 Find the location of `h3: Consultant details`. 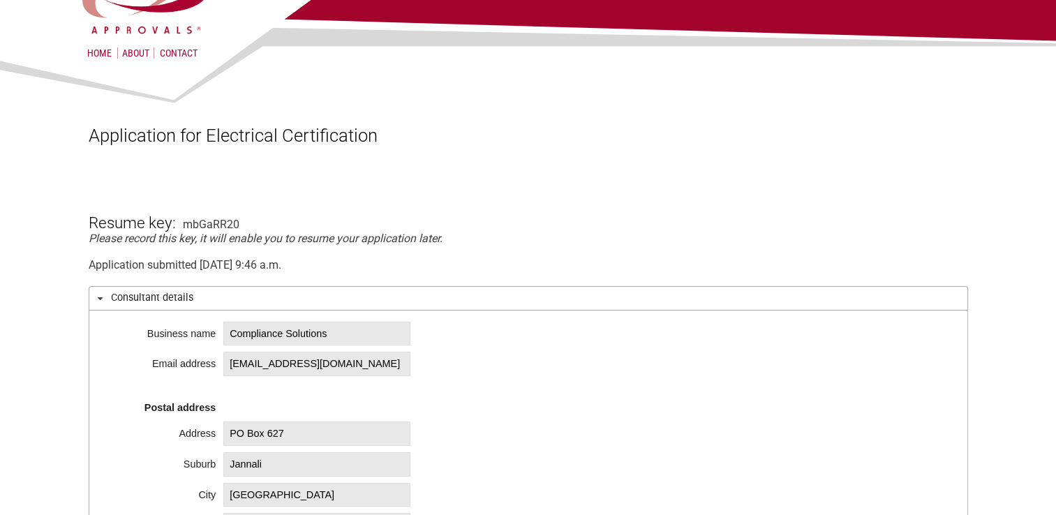

h3: Consultant details is located at coordinates (528, 298).